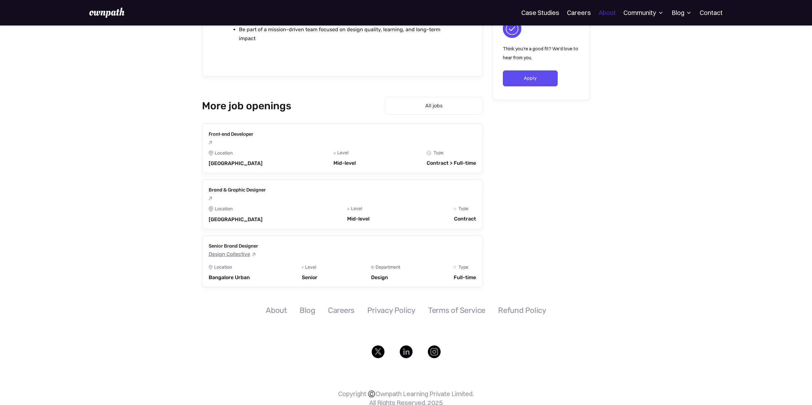  I want to click on a: Contact, so click(711, 13).